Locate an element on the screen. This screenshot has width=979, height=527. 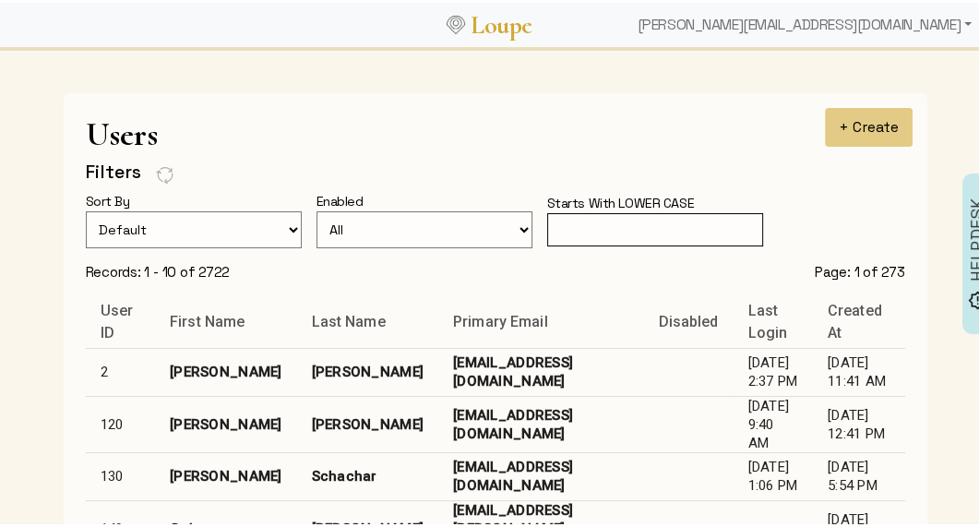
h1: Users is located at coordinates (495, 131).